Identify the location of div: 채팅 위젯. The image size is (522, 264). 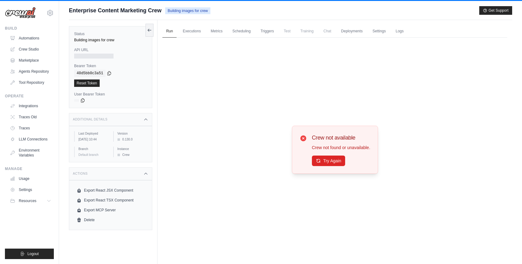
(507, 249).